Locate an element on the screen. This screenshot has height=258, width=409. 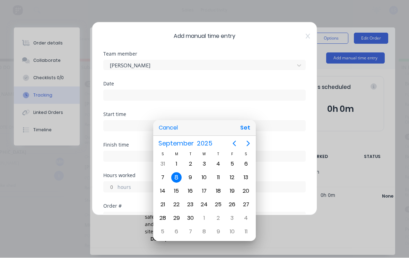
button: September2025 is located at coordinates (185, 144).